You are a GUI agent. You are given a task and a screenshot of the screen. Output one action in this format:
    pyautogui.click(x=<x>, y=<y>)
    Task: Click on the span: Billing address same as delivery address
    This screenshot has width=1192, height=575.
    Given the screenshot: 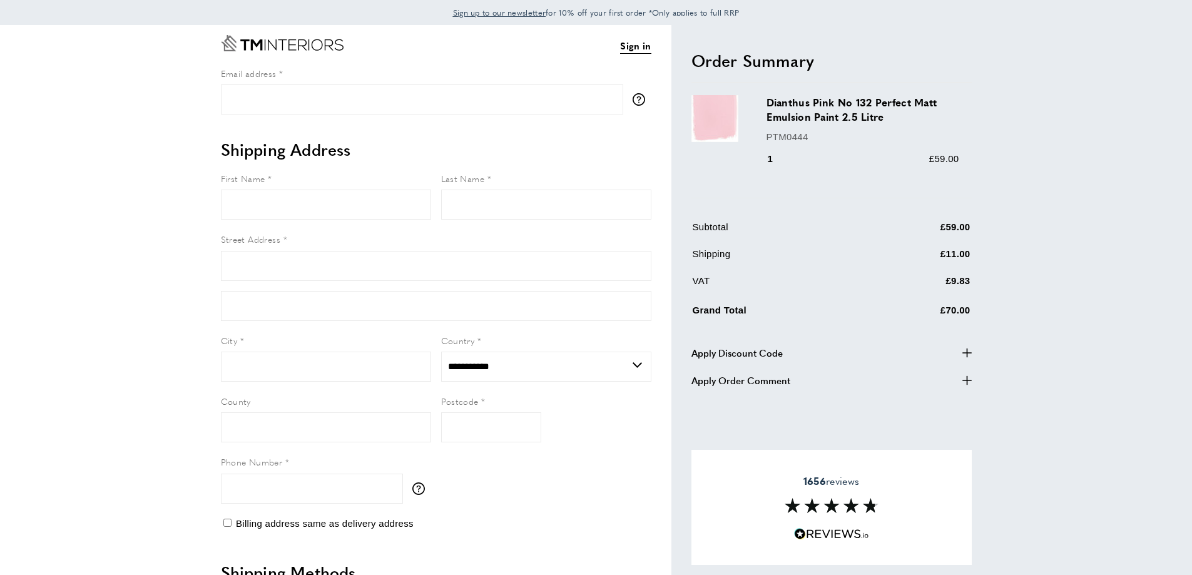 What is the action you would take?
    pyautogui.click(x=325, y=523)
    